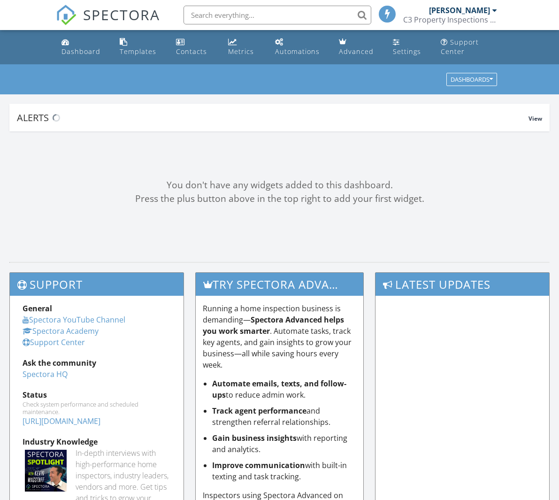 The image size is (559, 500). I want to click on div: Templates, so click(138, 51).